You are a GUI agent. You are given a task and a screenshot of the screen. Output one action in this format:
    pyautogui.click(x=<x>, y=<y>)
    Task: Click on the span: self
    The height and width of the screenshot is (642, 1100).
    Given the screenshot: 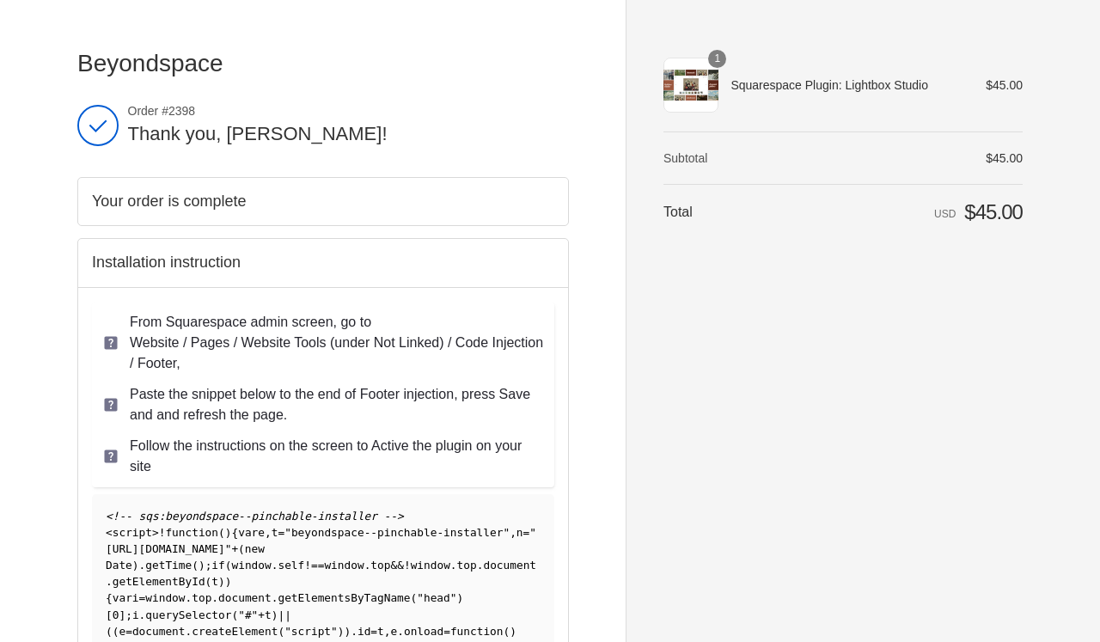 What is the action you would take?
    pyautogui.click(x=291, y=565)
    